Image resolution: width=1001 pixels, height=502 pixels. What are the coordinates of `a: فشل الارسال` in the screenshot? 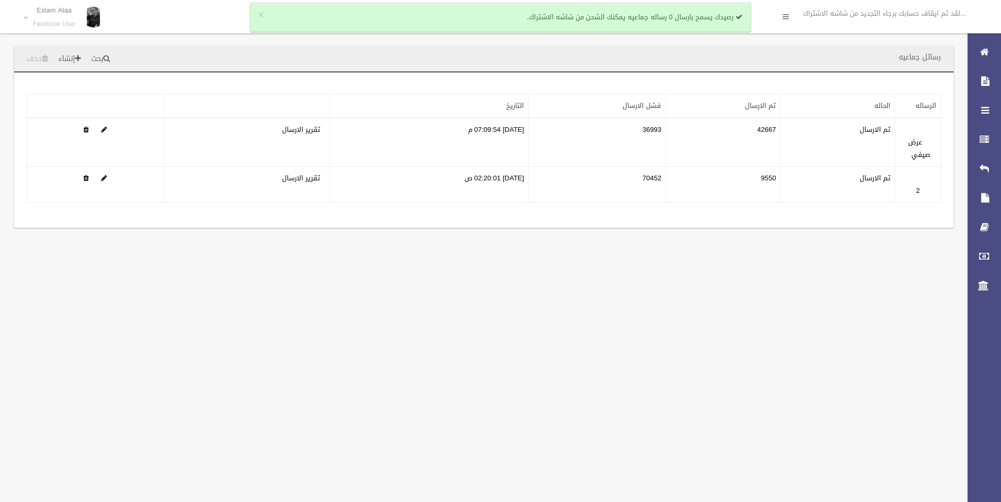 It's located at (642, 105).